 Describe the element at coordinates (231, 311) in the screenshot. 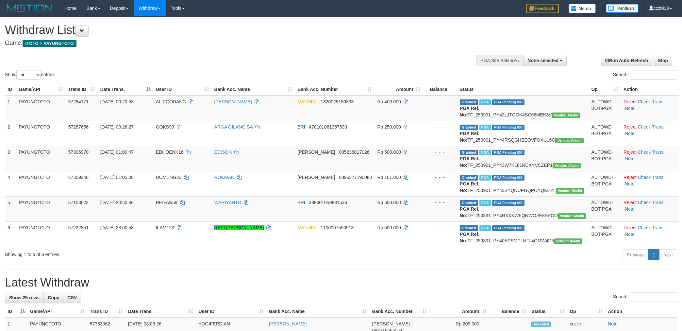

I see `th: User ID: activate to sort column ascending` at that location.